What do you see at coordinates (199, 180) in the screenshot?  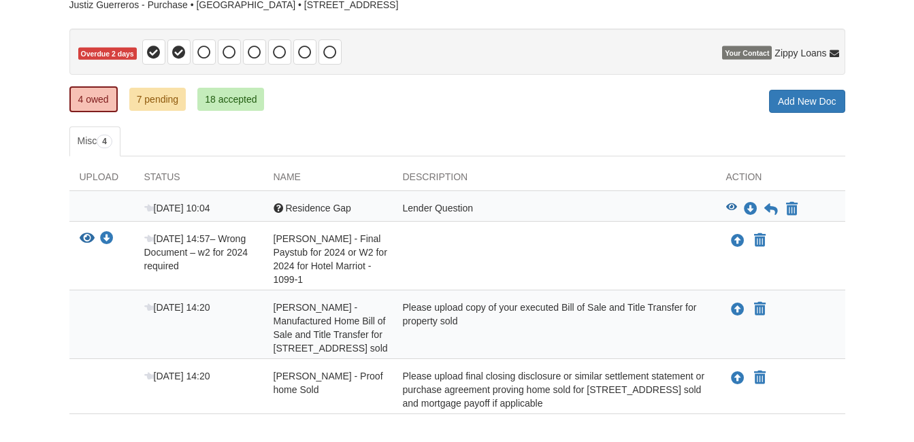 I see `div: Status` at bounding box center [199, 180].